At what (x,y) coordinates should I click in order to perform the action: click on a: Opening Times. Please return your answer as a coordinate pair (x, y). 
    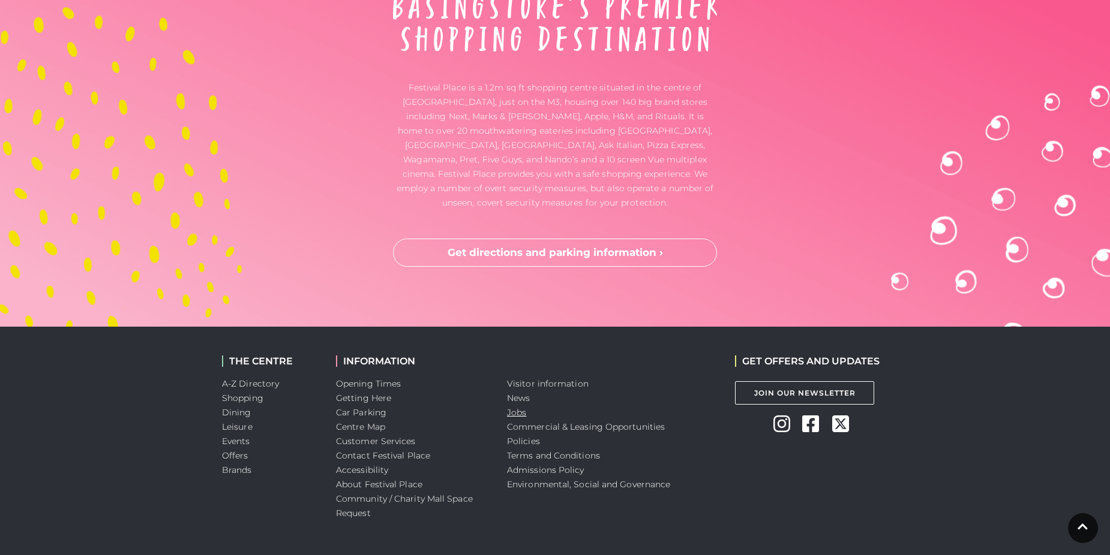
    Looking at the image, I should click on (368, 384).